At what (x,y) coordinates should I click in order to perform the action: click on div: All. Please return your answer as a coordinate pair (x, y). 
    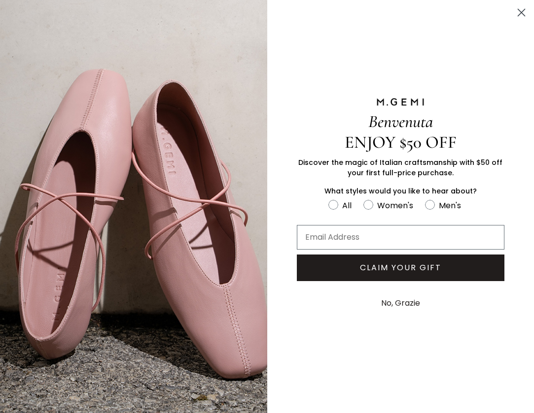
    Looking at the image, I should click on (346, 205).